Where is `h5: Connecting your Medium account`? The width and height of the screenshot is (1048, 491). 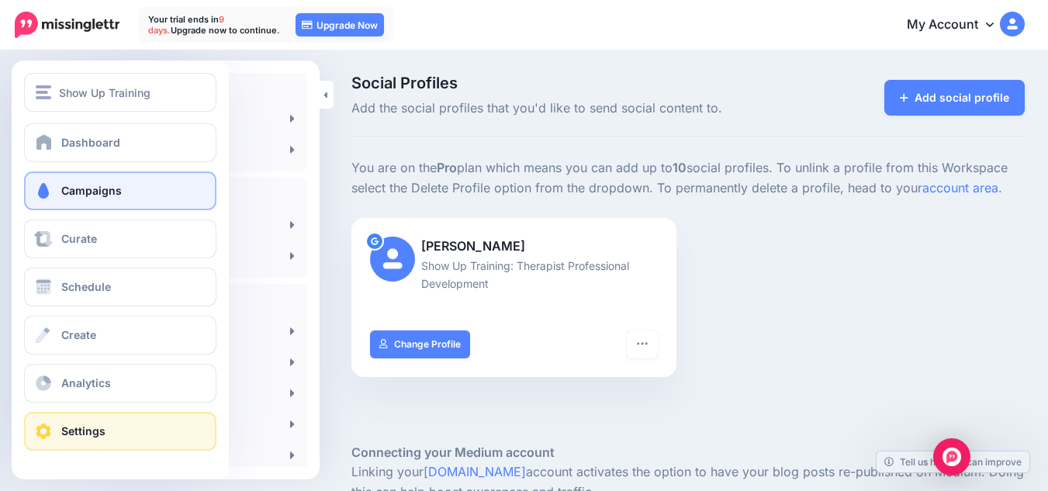
h5: Connecting your Medium account is located at coordinates (688, 452).